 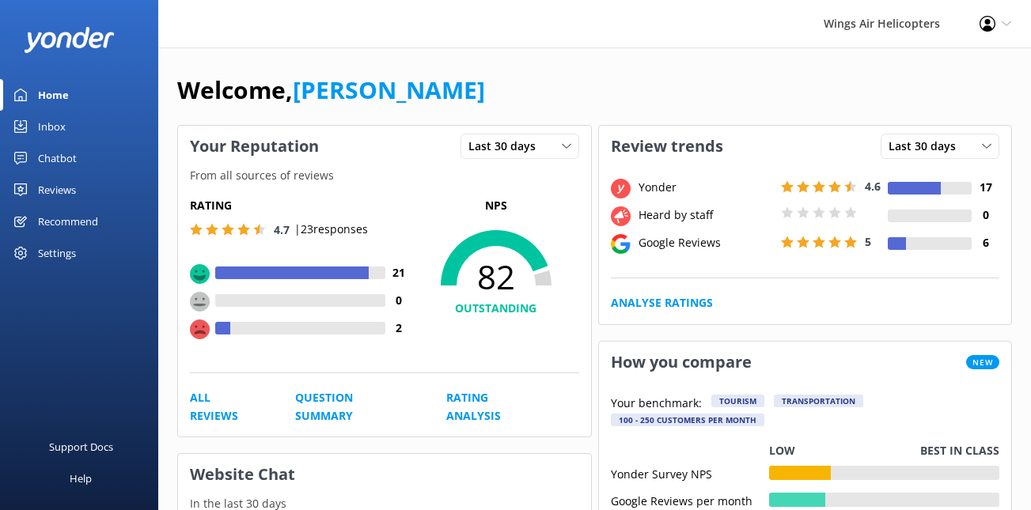 What do you see at coordinates (656, 404) in the screenshot?
I see `p: Your benchmark:` at bounding box center [656, 404].